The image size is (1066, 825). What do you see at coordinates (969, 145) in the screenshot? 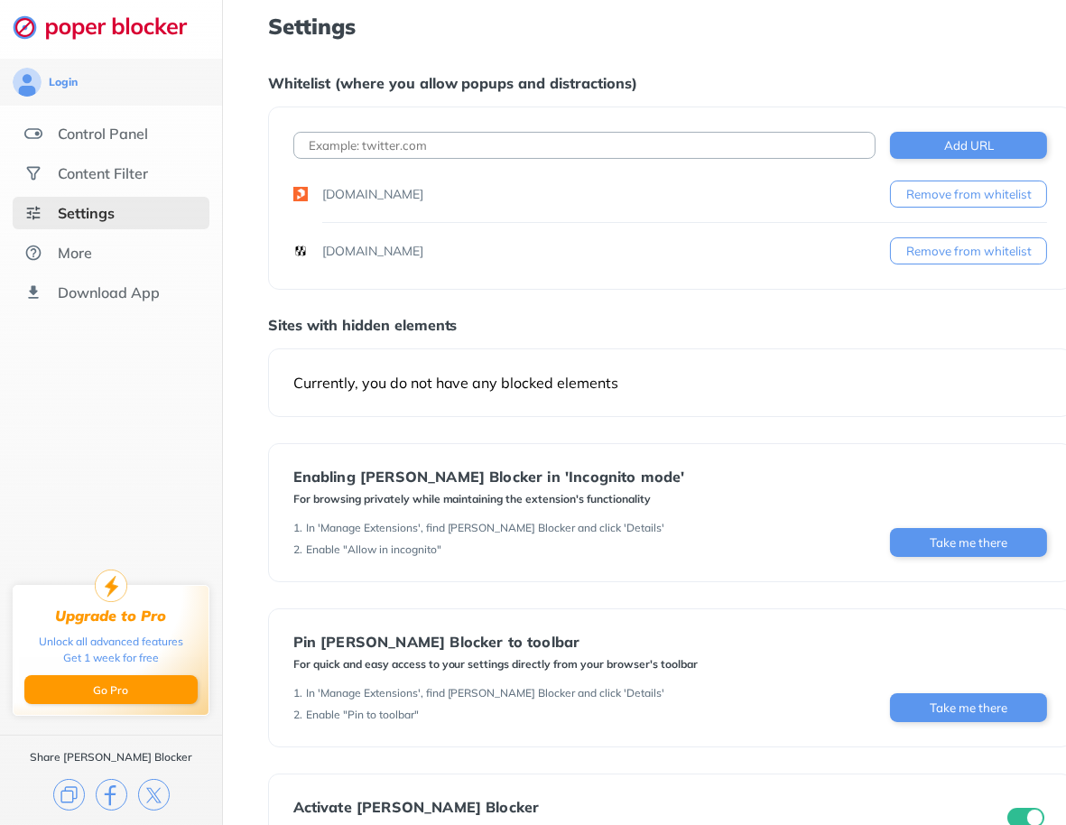
I see `button: Add URL` at bounding box center [969, 145].